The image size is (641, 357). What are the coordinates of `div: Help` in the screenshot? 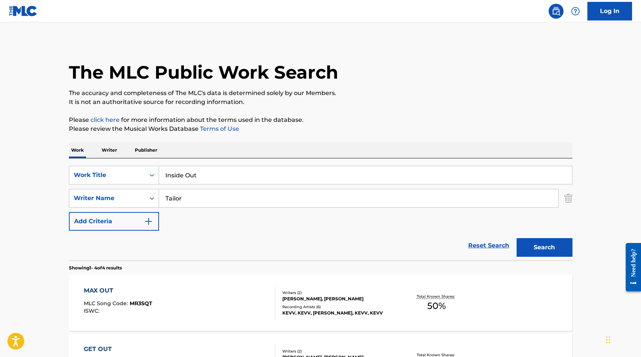 It's located at (575, 11).